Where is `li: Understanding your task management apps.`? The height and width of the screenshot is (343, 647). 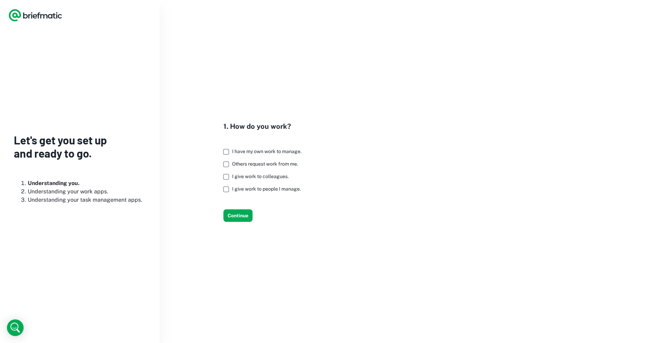 li: Understanding your task management apps. is located at coordinates (87, 200).